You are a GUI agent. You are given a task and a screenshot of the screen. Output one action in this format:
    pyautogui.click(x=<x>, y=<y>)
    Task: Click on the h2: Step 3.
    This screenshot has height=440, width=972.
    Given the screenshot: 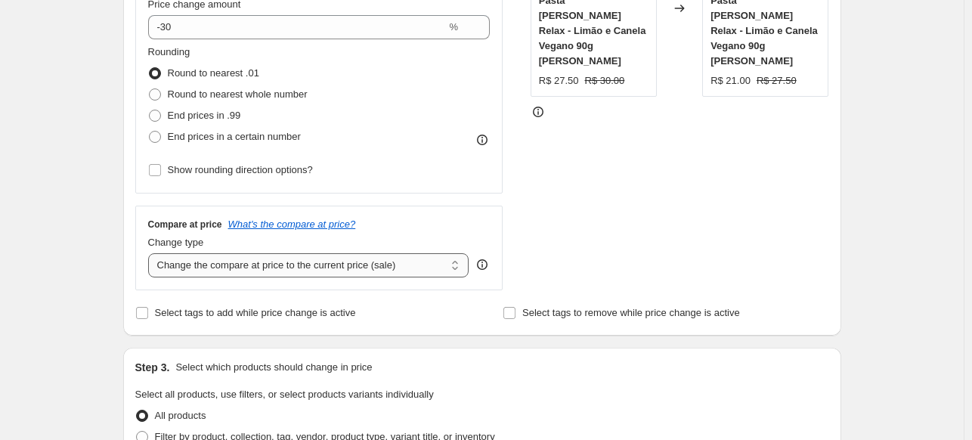 What is the action you would take?
    pyautogui.click(x=153, y=367)
    